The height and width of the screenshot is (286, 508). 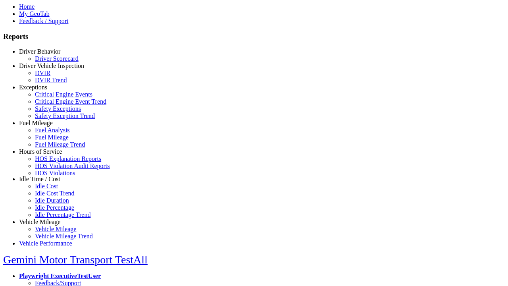 I want to click on a: Idle Cost, so click(x=46, y=186).